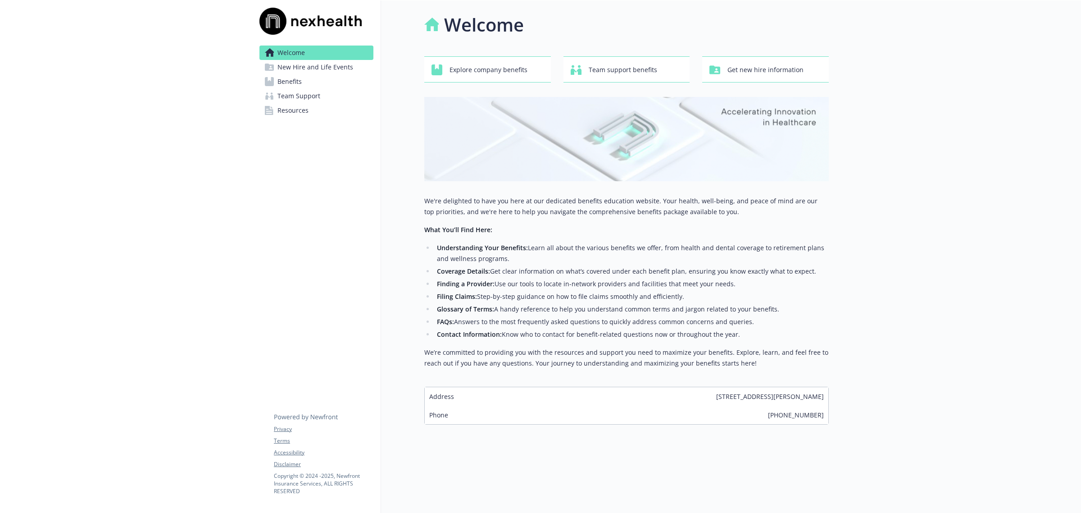 This screenshot has width=1081, height=513. What do you see at coordinates (487, 69) in the screenshot?
I see `button: Explore company benefits` at bounding box center [487, 69].